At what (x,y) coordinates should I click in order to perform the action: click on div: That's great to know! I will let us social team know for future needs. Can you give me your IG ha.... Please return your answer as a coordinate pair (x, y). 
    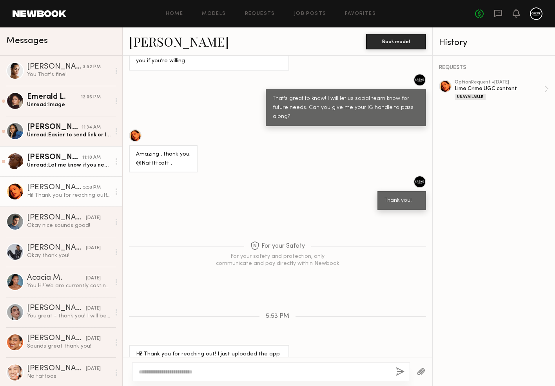
    Looking at the image, I should click on (346, 108).